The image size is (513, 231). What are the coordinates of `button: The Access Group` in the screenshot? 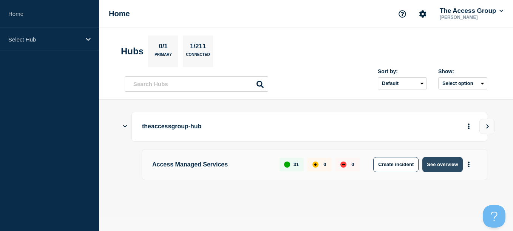 It's located at (472, 11).